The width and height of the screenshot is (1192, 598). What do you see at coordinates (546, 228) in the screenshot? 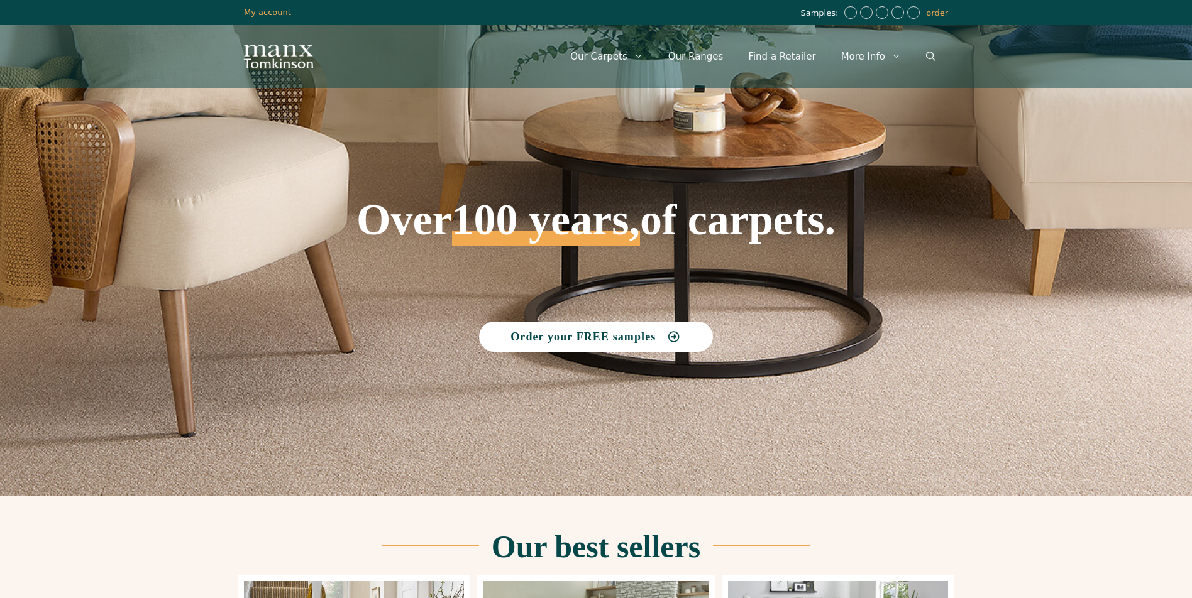
I see `span: 100 years,` at bounding box center [546, 228].